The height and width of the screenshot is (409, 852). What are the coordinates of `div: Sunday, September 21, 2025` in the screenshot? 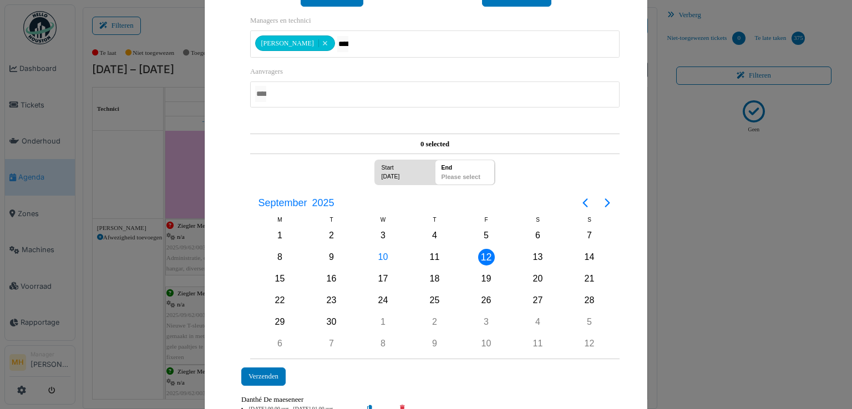 It's located at (589, 279).